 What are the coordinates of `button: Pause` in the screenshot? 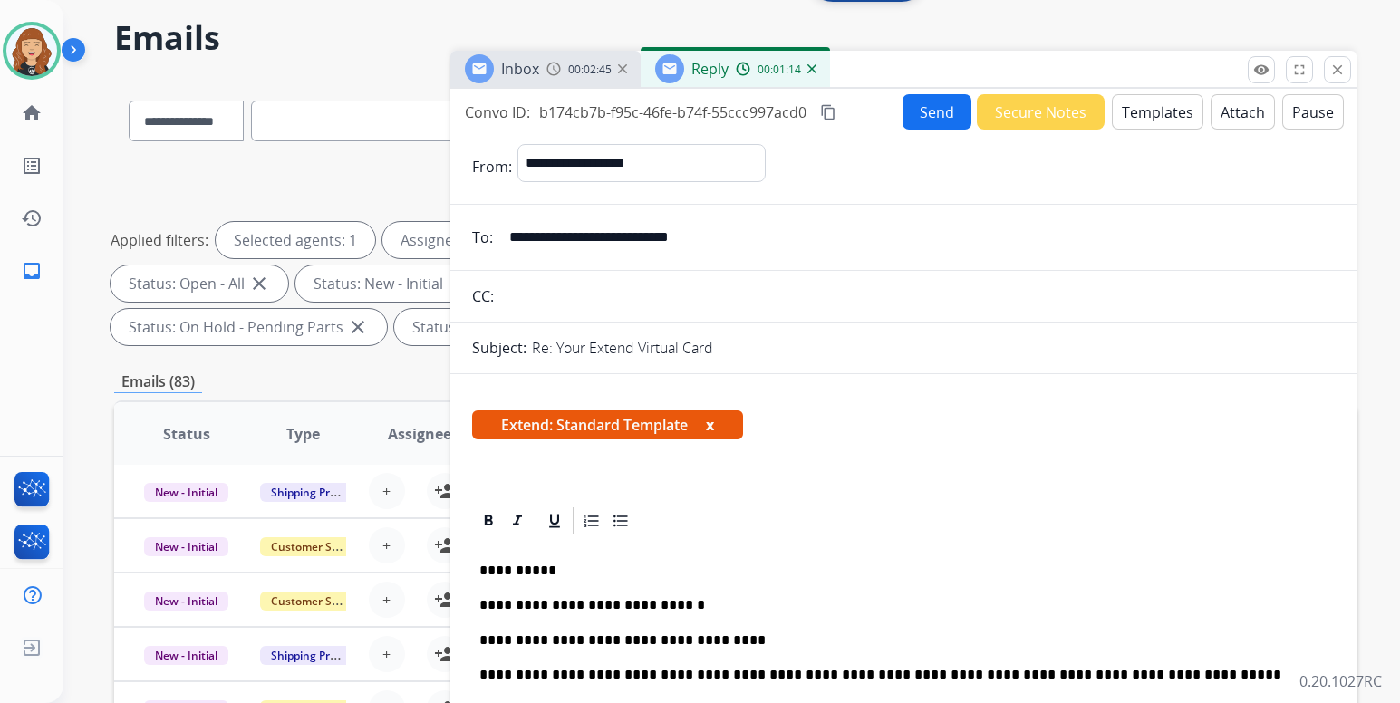 It's located at (1313, 111).